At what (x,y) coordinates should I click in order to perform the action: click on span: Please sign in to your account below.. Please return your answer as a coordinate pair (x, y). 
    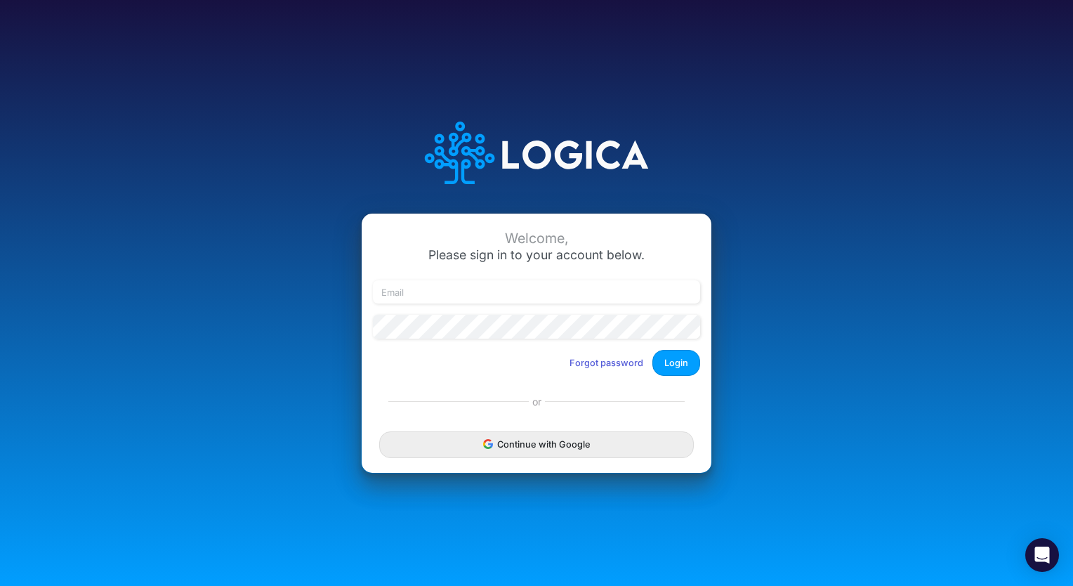
    Looking at the image, I should click on (536, 254).